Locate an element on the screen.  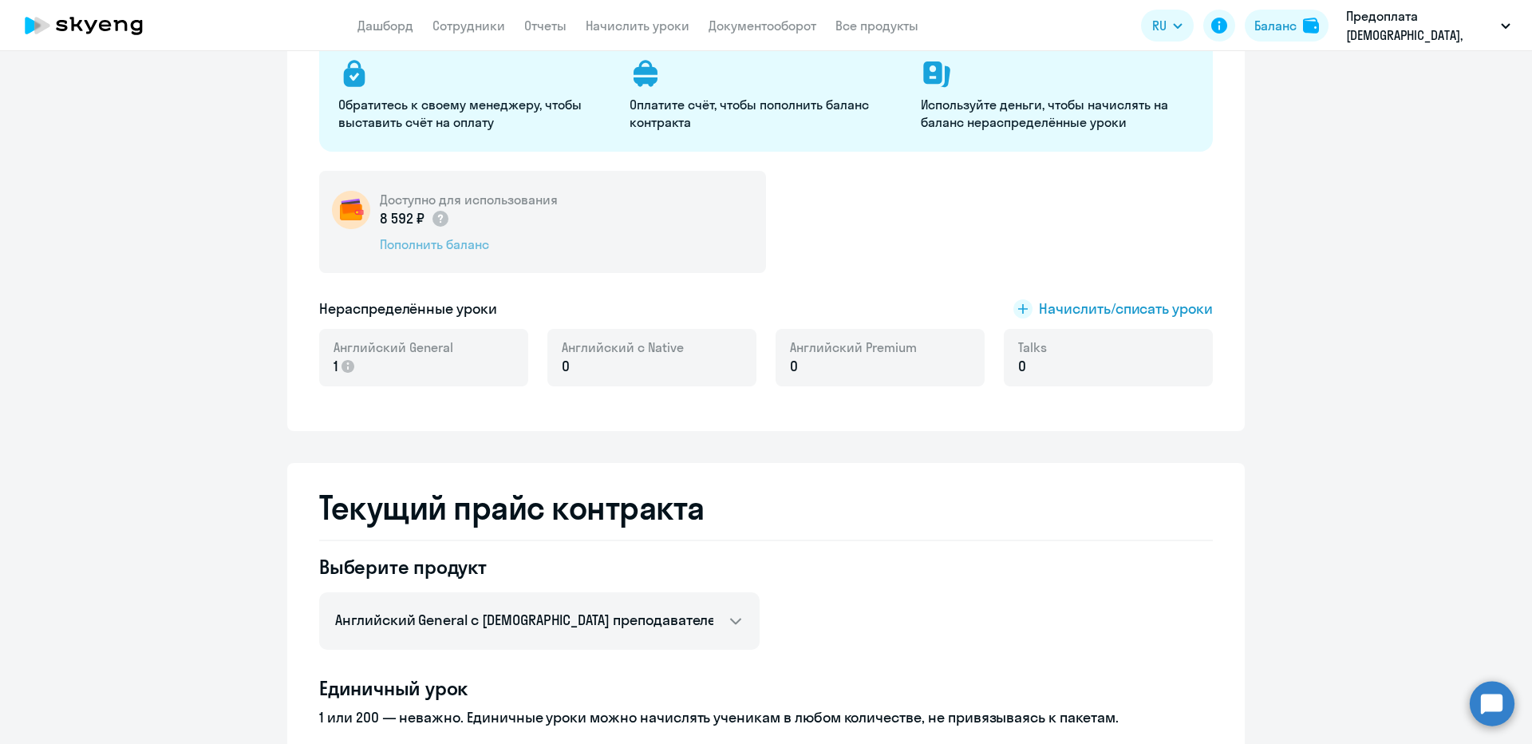
a: Все продукты is located at coordinates (877, 26).